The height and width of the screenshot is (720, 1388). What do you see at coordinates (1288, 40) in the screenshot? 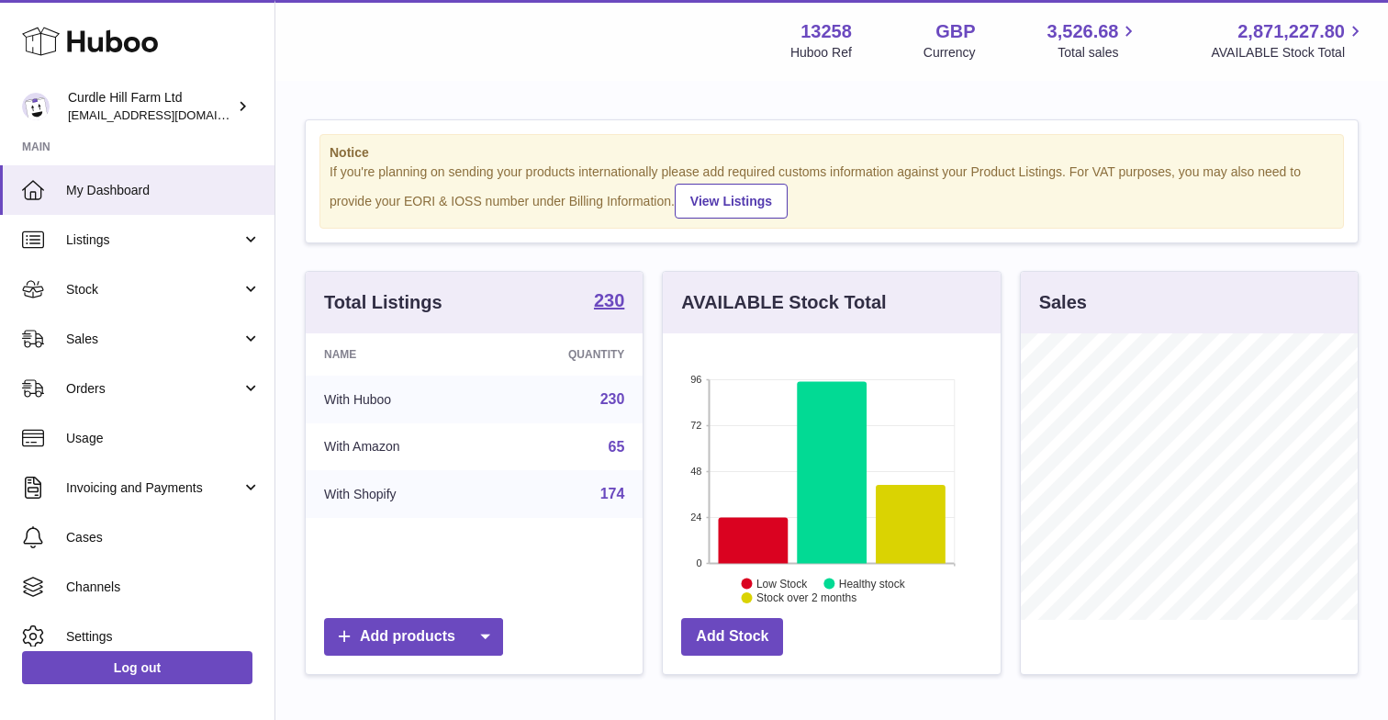
I see `a: 2,871,227.80 AVAILABLE Stock Total` at bounding box center [1288, 40].